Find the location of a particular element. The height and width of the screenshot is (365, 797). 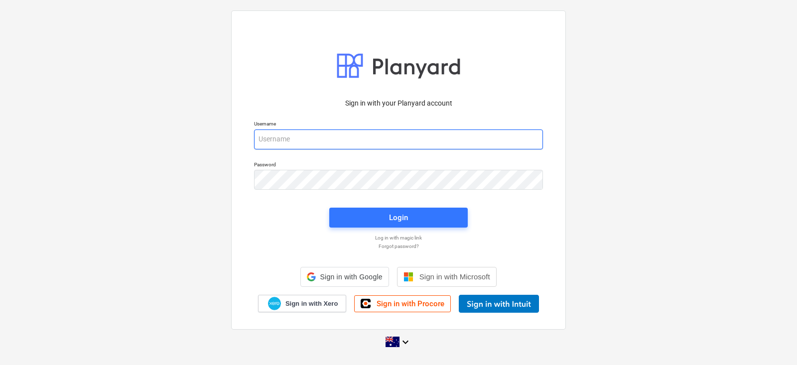

div: Login is located at coordinates (398, 218).